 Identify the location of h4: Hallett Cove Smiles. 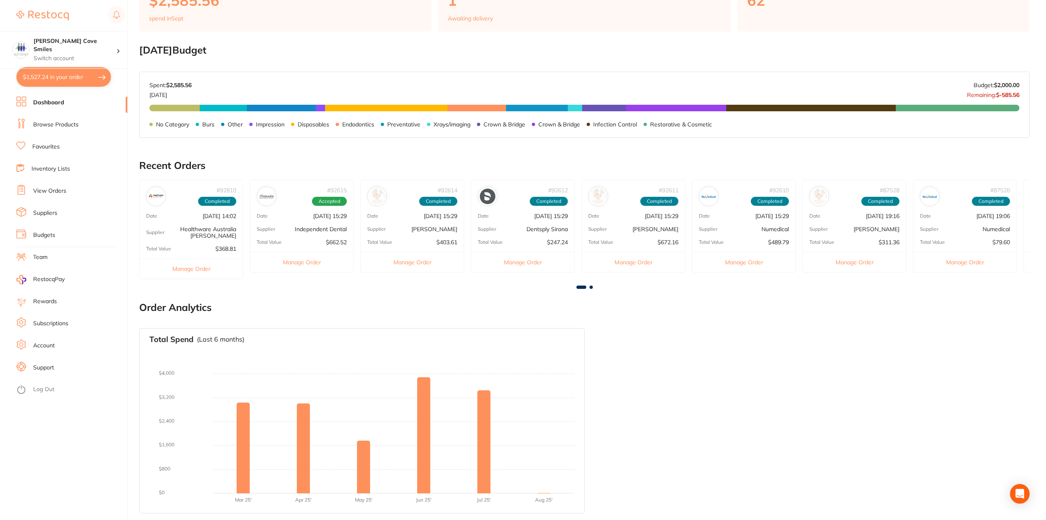
(75, 45).